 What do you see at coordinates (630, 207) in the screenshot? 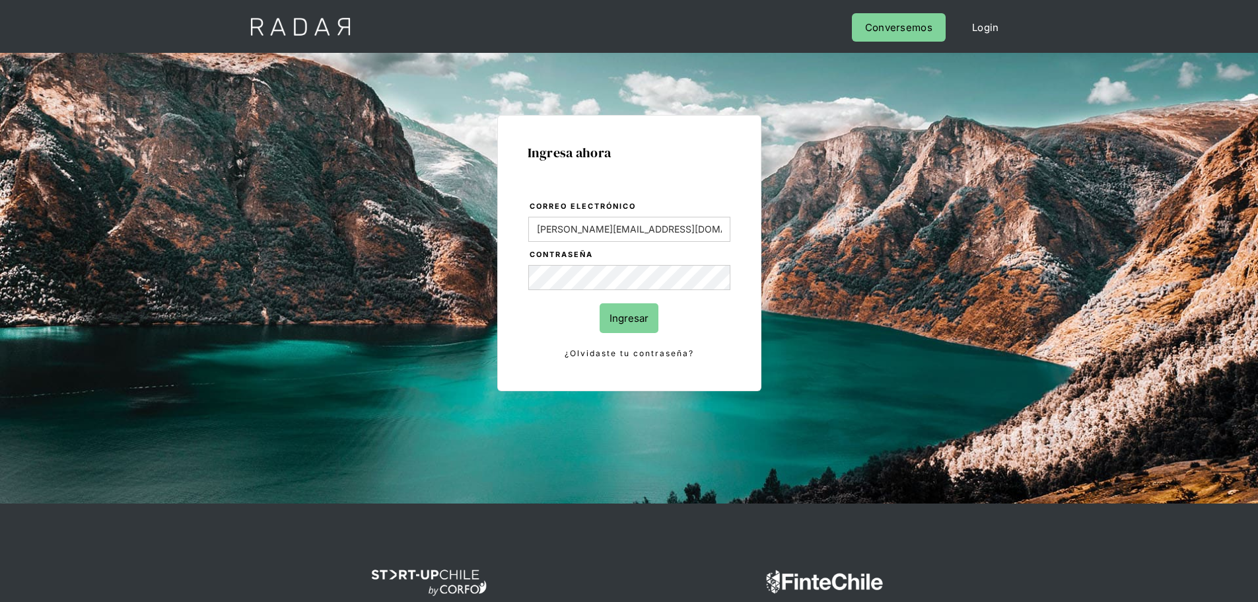
I see `label: Correo electrónico` at bounding box center [630, 207].